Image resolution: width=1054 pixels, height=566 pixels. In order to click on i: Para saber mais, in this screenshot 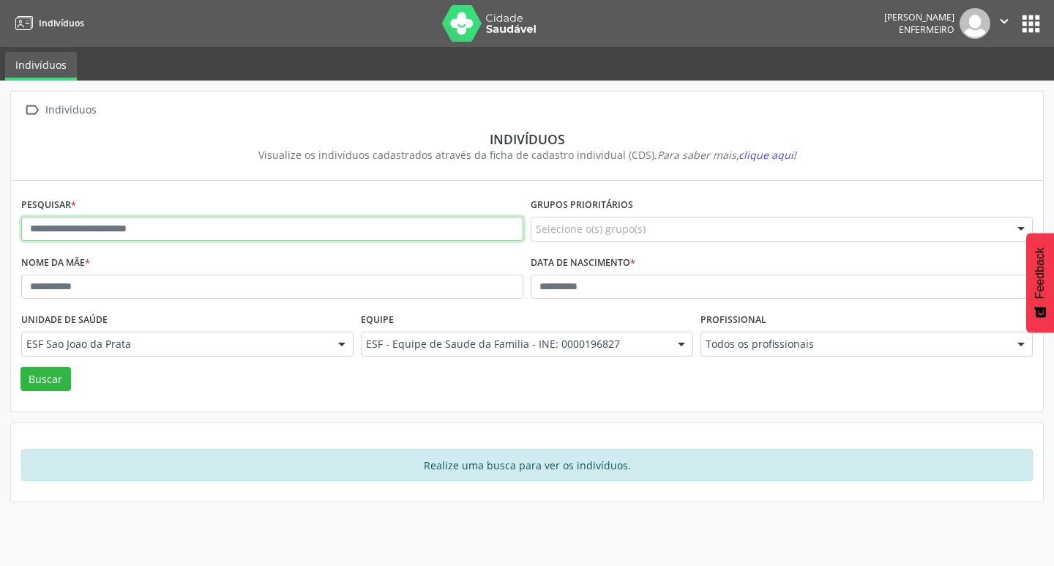, I will do `click(727, 154)`.